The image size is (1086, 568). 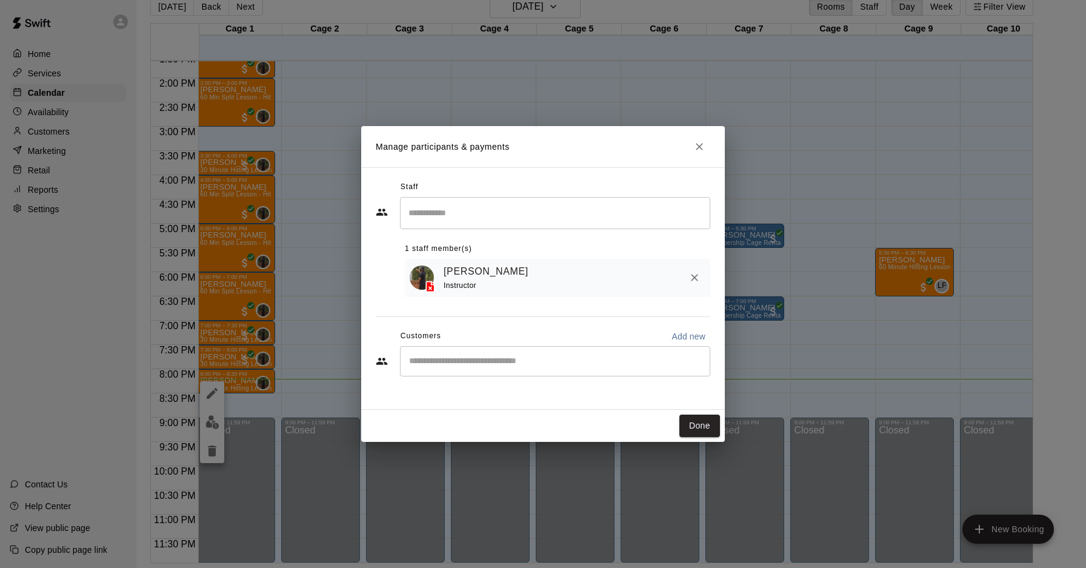 What do you see at coordinates (438, 249) in the screenshot?
I see `span: 1 staff member(s)` at bounding box center [438, 249].